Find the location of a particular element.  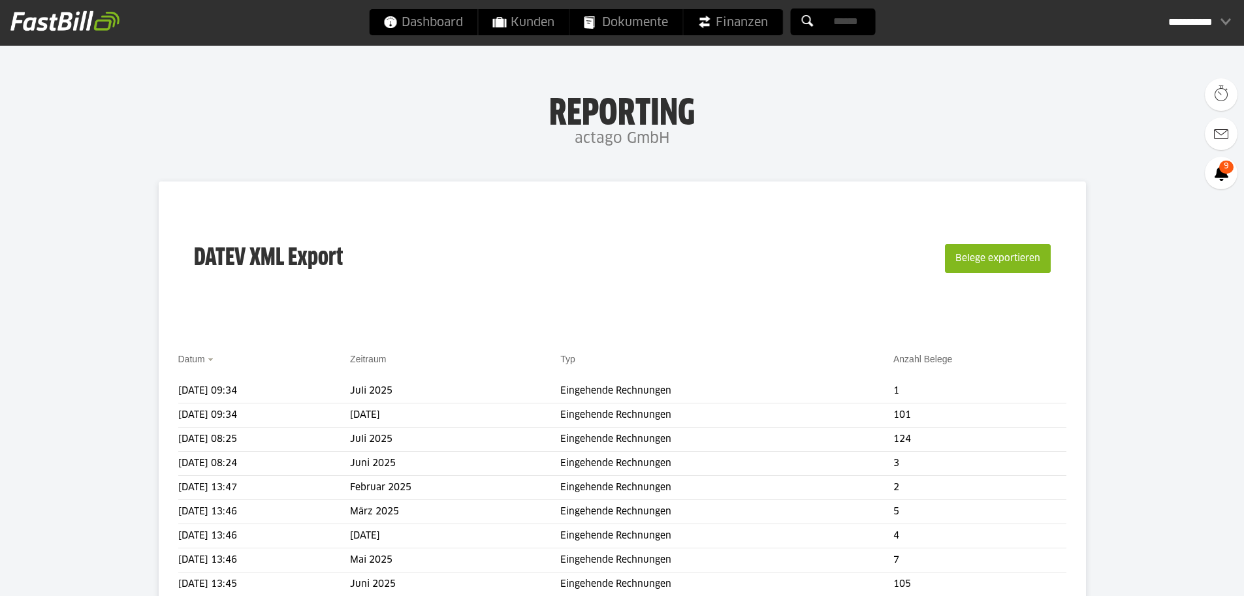

a: 9 is located at coordinates (1221, 173).